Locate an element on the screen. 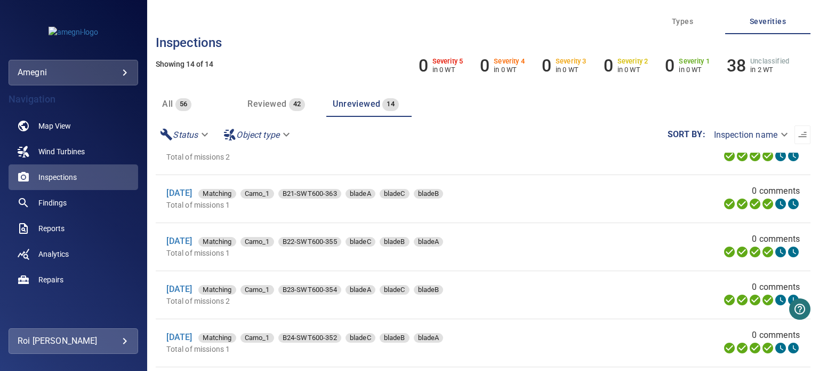 The image size is (819, 371). a: findings noActive is located at coordinates (73, 203).